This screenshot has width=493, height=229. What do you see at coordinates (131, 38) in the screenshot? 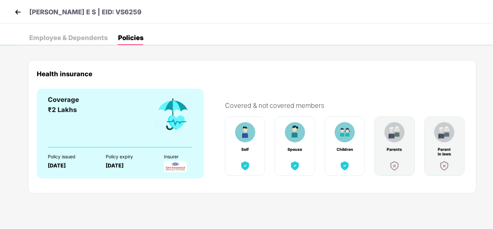
I see `div: Policies` at bounding box center [131, 38].